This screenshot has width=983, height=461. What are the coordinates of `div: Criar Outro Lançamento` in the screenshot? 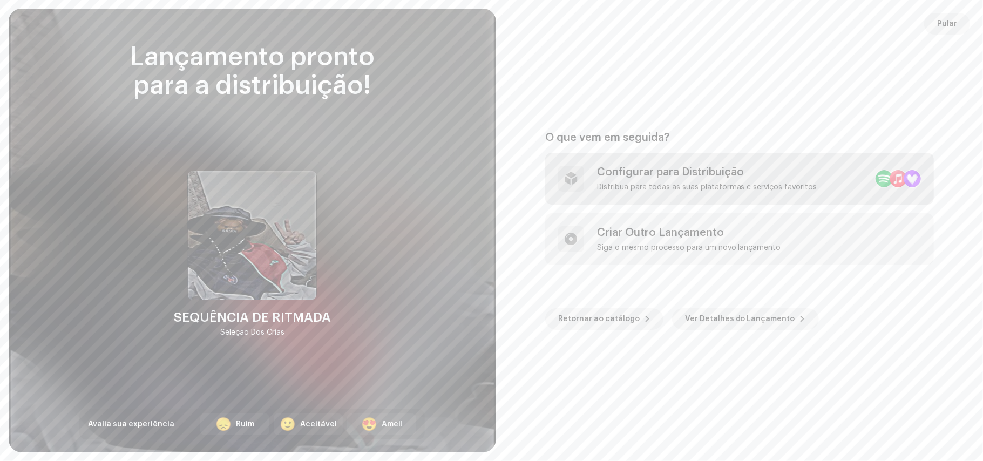 It's located at (689, 233).